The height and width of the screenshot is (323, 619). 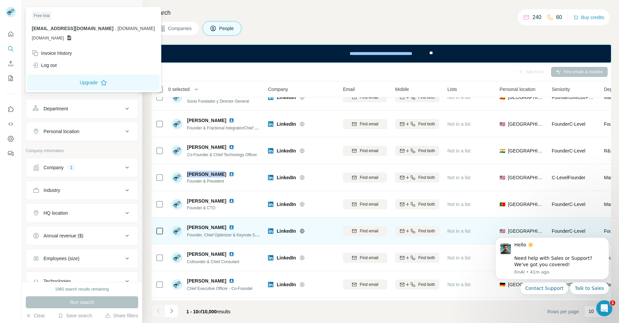 What do you see at coordinates (82, 190) in the screenshot?
I see `button: Industry` at bounding box center [82, 190].